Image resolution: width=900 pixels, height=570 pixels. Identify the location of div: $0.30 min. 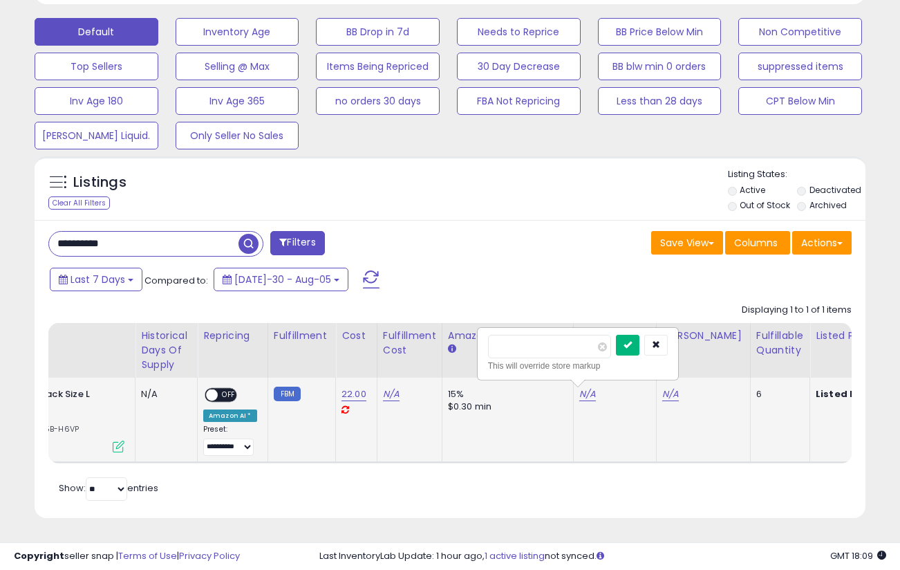
(505, 407).